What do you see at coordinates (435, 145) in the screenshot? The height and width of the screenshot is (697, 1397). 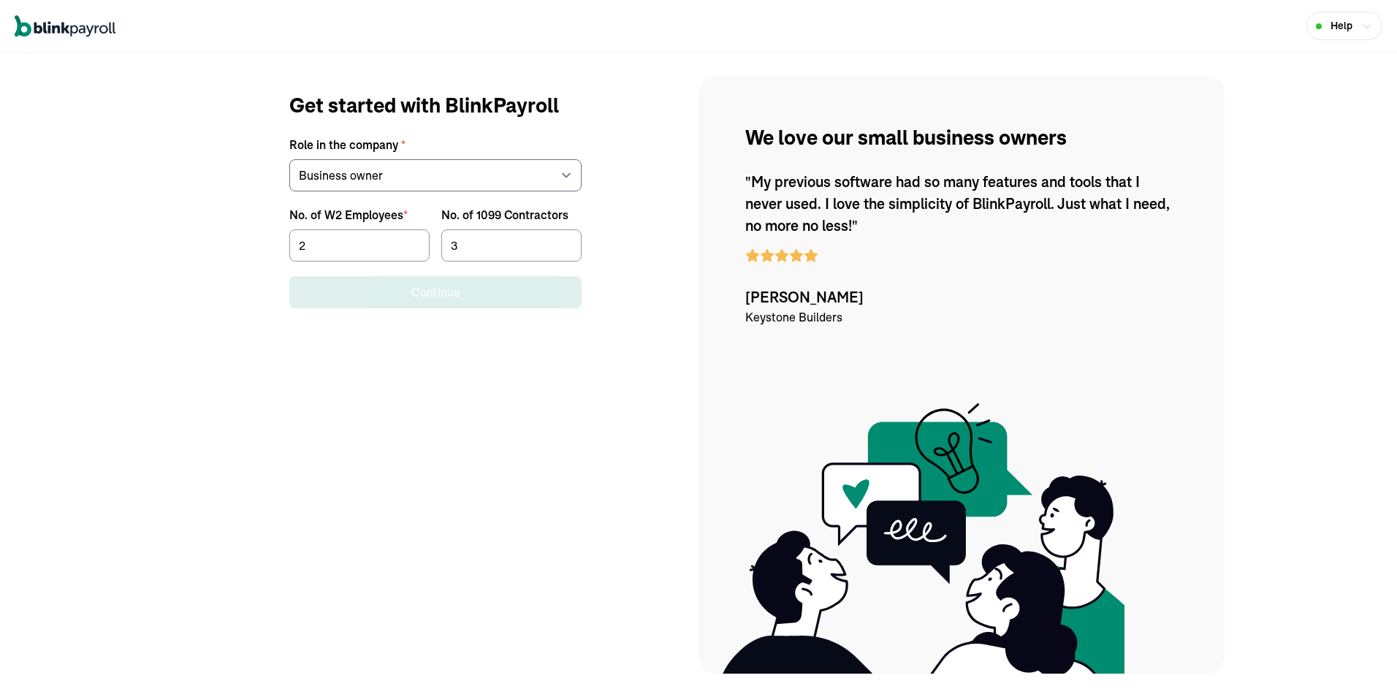 I see `label: Role in the company` at bounding box center [435, 145].